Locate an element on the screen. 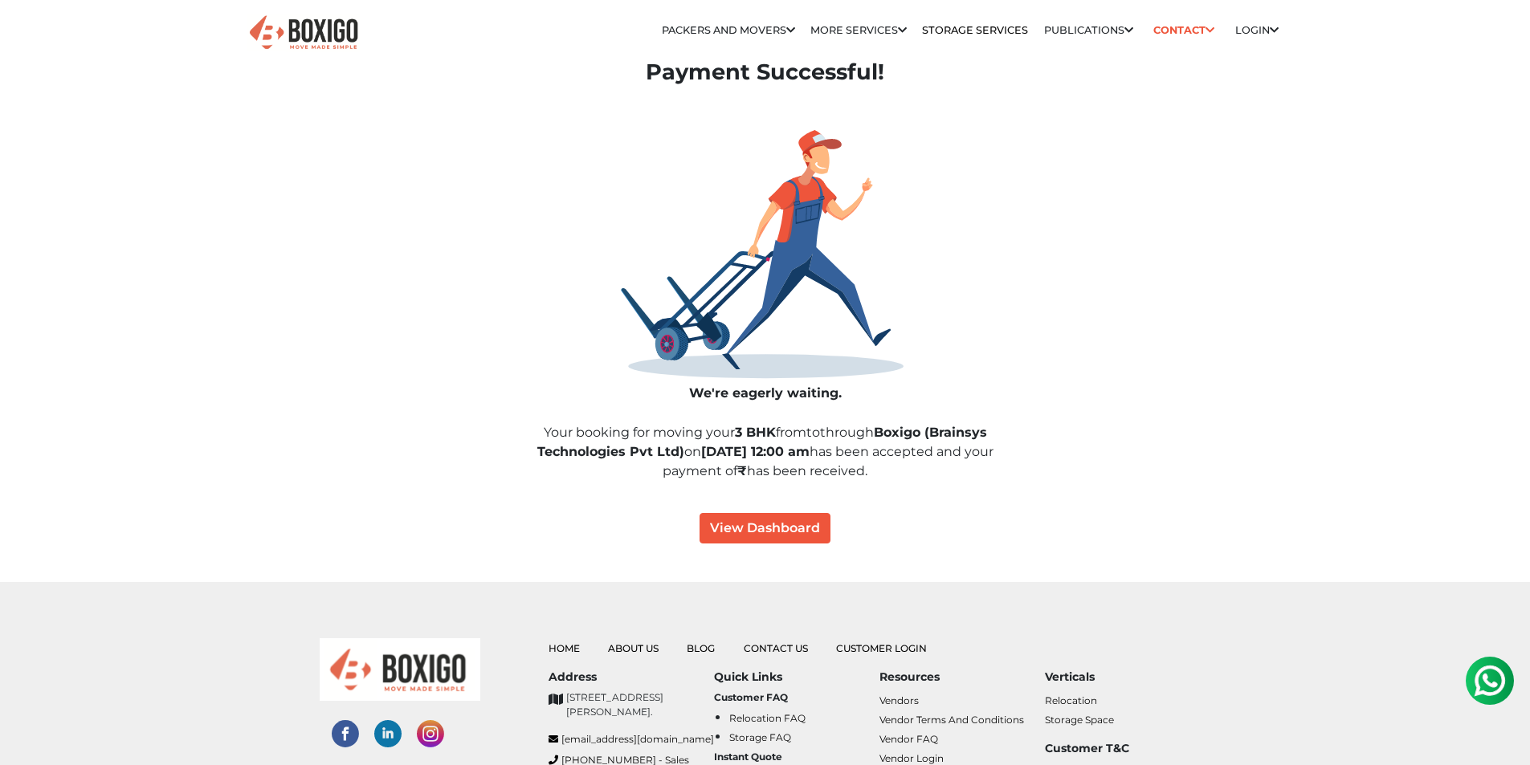 This screenshot has height=765, width=1530. img: complete@1x.png is located at coordinates (762, 255).